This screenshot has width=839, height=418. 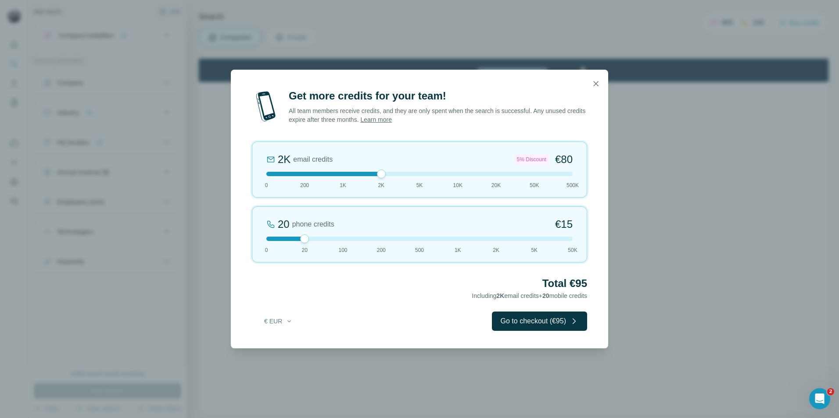 I want to click on span: 100, so click(x=343, y=250).